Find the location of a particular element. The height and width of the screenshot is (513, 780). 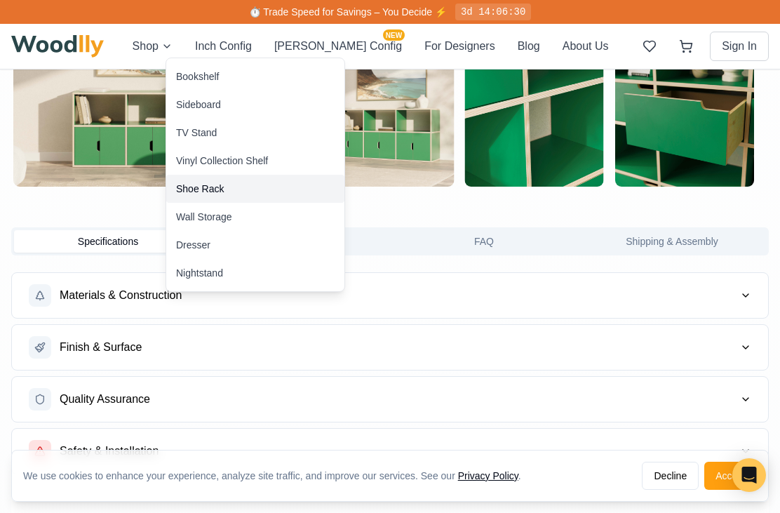

div: Dresser is located at coordinates (193, 245).